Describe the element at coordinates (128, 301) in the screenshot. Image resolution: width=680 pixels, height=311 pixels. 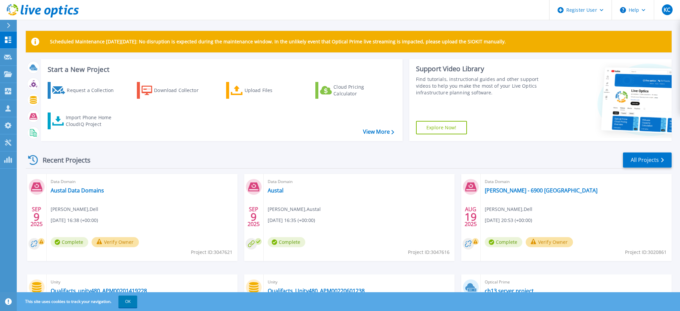
I see `button: OK` at that location.